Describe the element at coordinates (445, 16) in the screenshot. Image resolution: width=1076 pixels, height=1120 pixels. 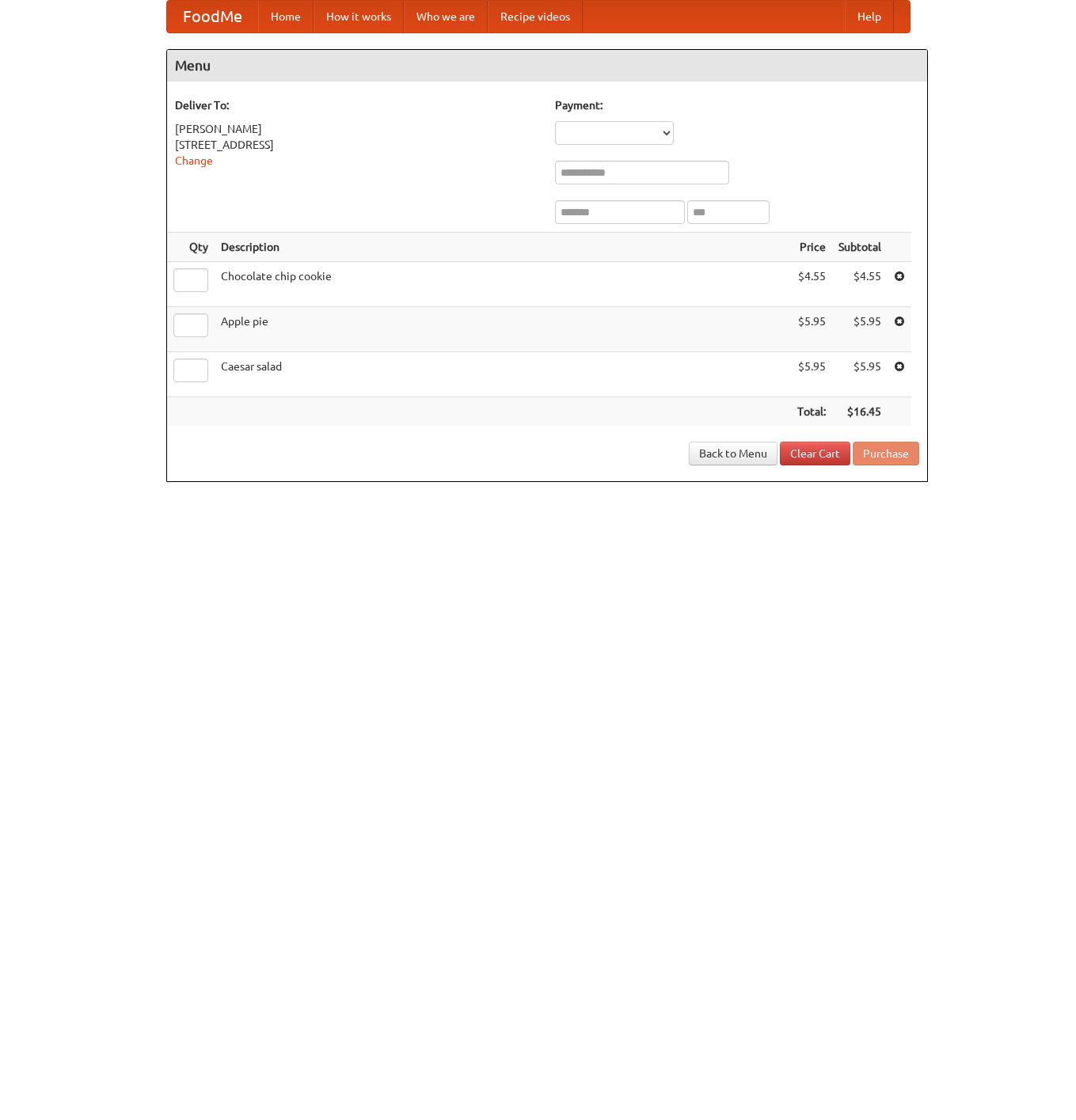
I see `a: Who we are` at that location.